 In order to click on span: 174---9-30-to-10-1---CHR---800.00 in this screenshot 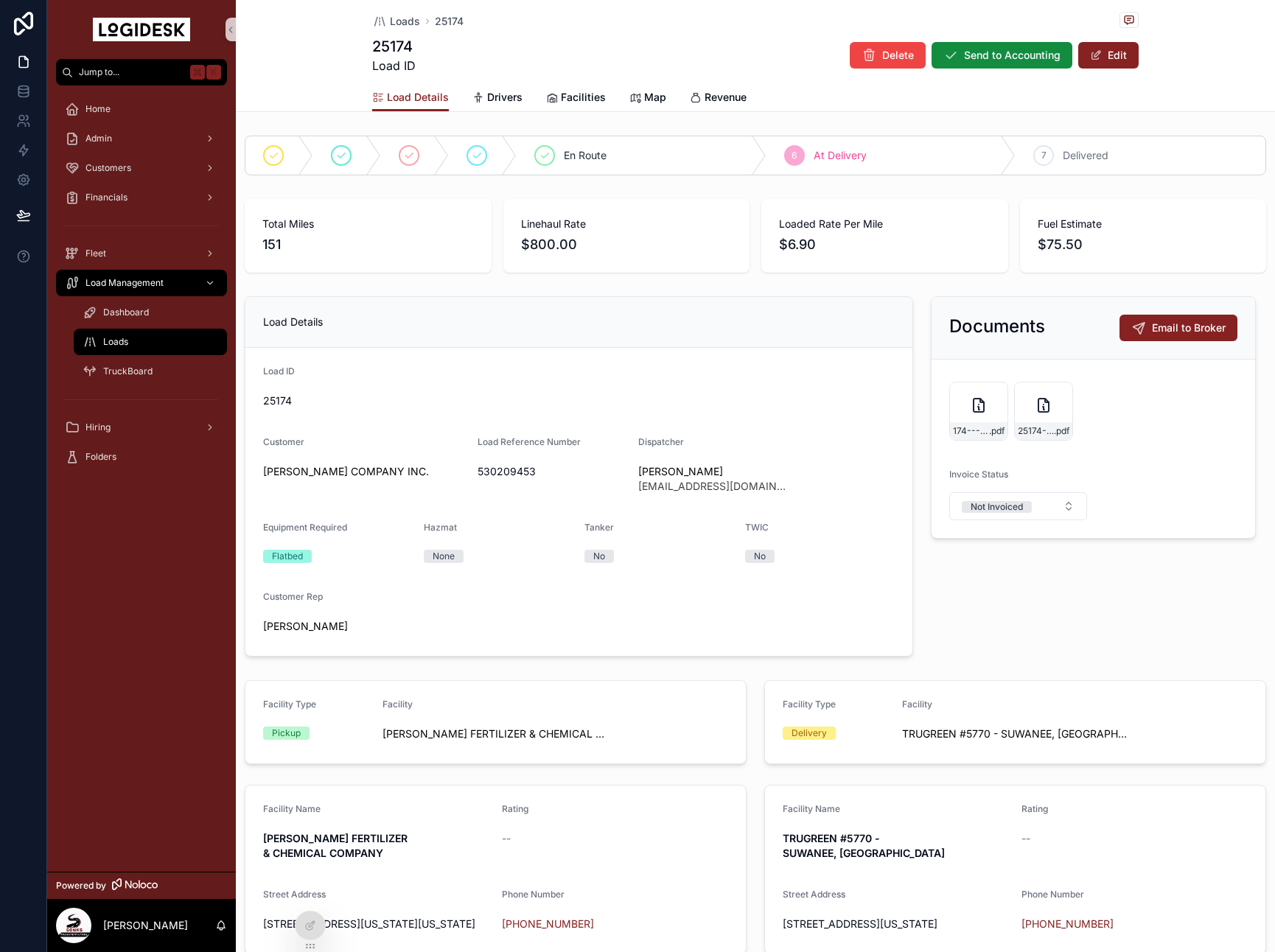, I will do `click(971, 431)`.